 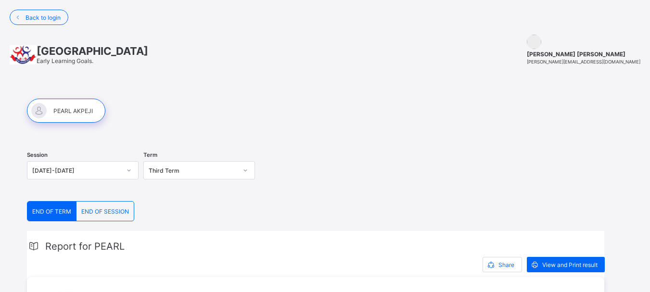 What do you see at coordinates (43, 17) in the screenshot?
I see `span: Back to login` at bounding box center [43, 17].